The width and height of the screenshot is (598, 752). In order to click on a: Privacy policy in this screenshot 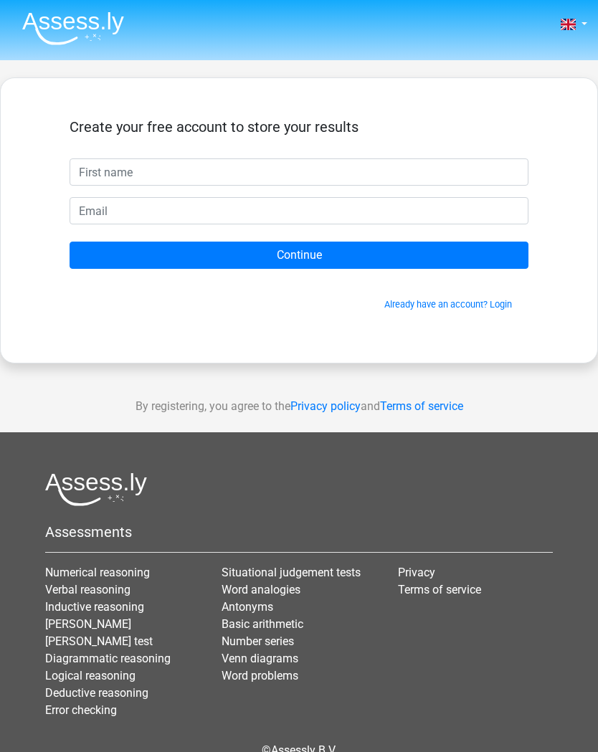, I will do `click(325, 406)`.